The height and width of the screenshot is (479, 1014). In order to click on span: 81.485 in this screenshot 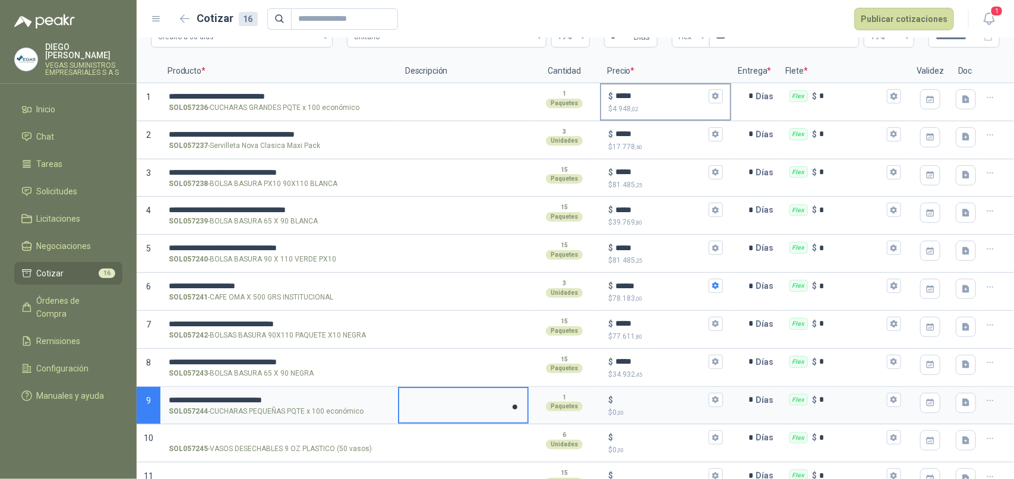, I will do `click(627, 185)`.